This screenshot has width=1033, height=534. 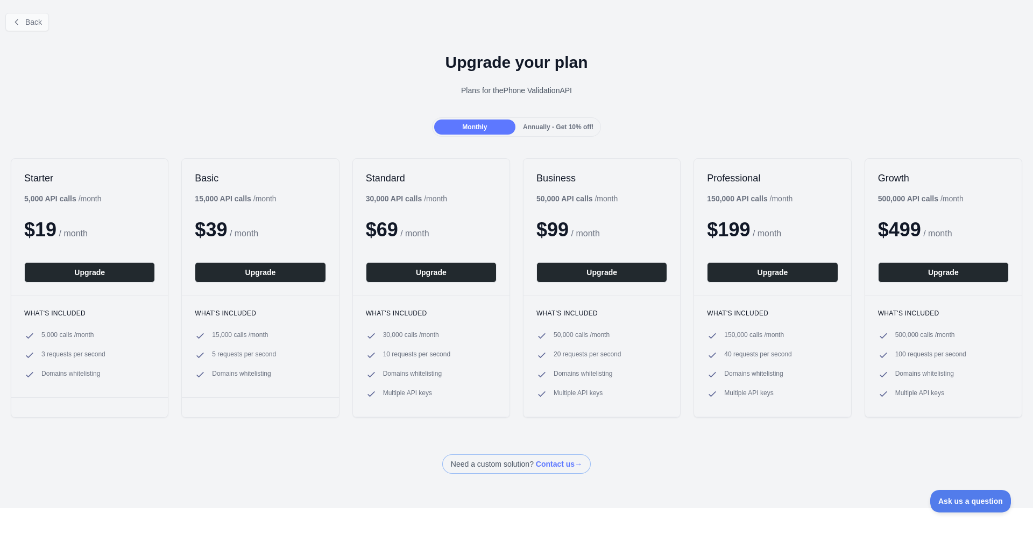 What do you see at coordinates (431, 178) in the screenshot?
I see `h2: Standard` at bounding box center [431, 178].